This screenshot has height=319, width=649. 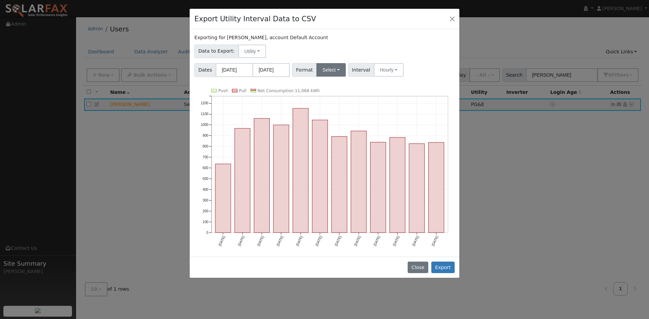 What do you see at coordinates (205, 190) in the screenshot?
I see `text: 400` at bounding box center [205, 190].